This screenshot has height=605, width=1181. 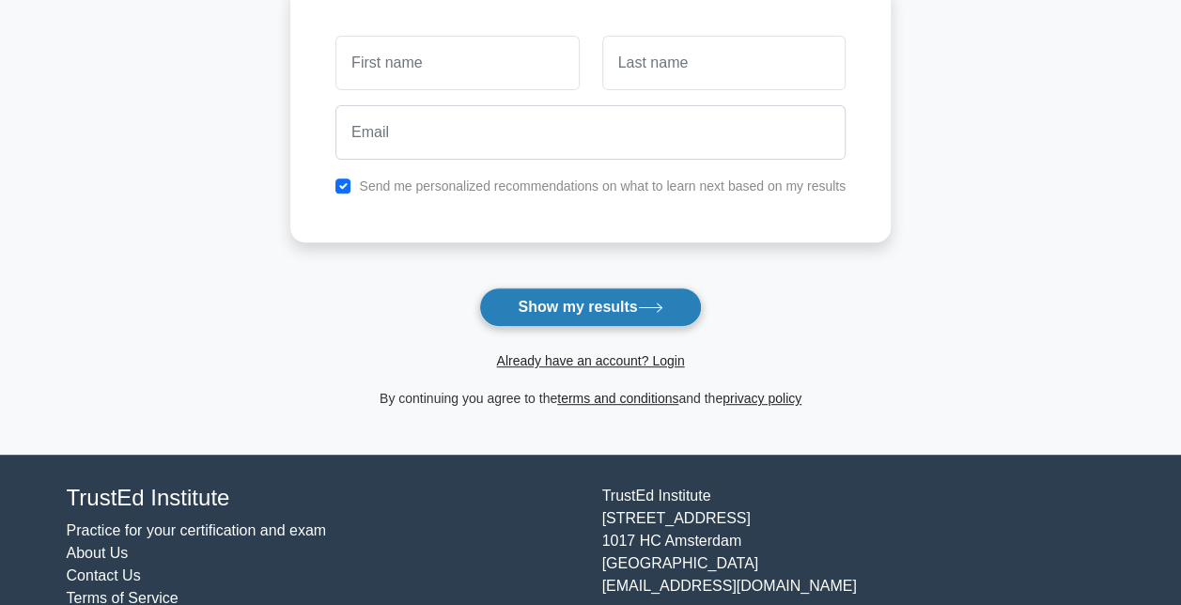 What do you see at coordinates (723, 63) in the screenshot?
I see `input: Last name` at bounding box center [723, 63].